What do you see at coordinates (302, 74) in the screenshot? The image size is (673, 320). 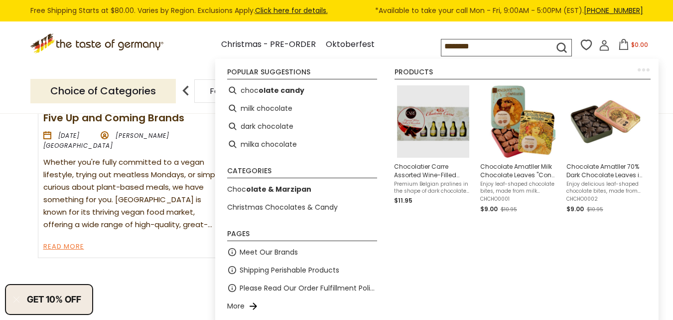 I see `li: Popular suggestions` at bounding box center [302, 74].